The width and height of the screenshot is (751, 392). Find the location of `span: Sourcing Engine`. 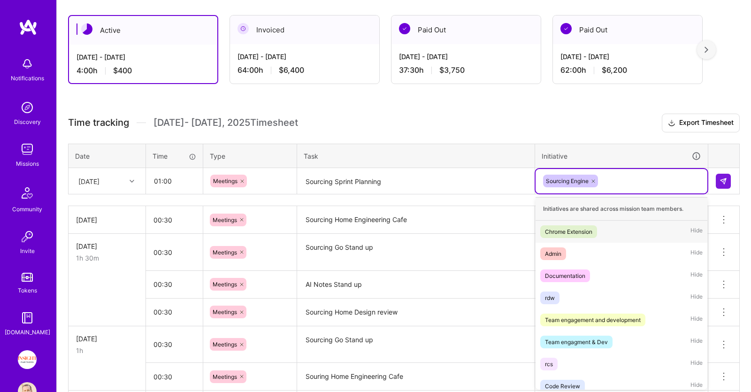

span: Sourcing Engine is located at coordinates (567, 181).